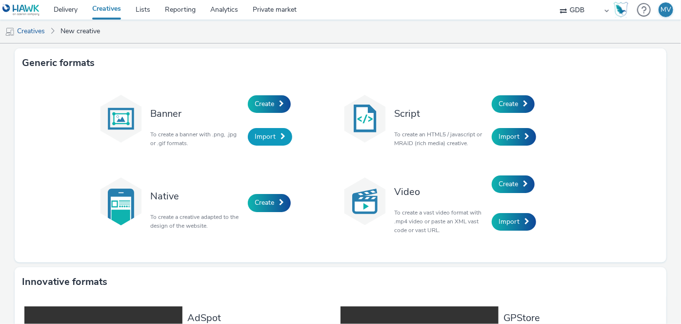 The height and width of the screenshot is (324, 681). I want to click on div: MV, so click(666, 10).